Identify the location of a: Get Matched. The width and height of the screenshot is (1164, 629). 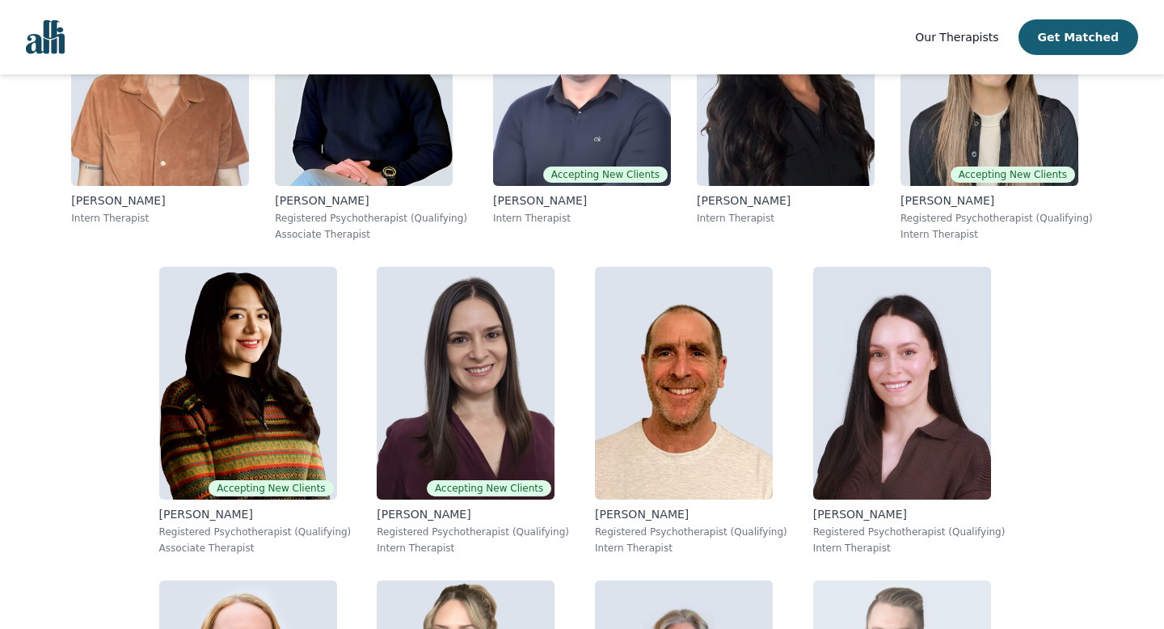
(1078, 37).